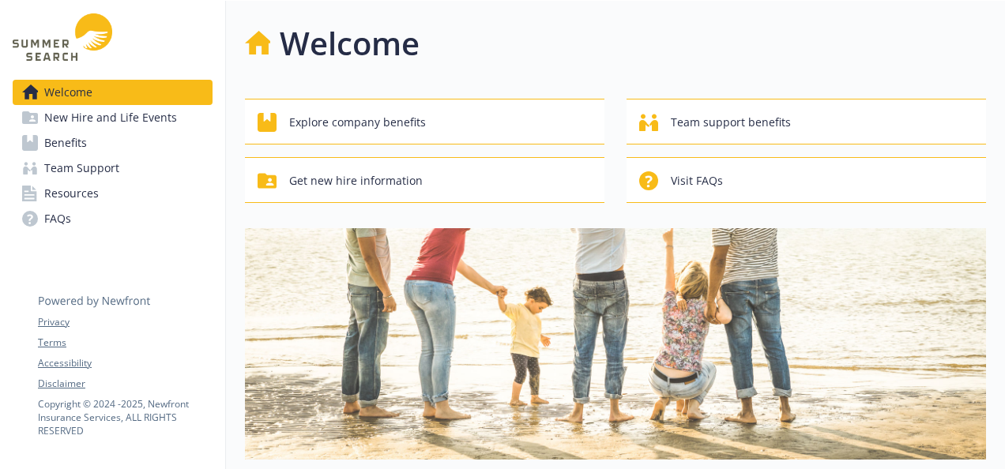  Describe the element at coordinates (111, 118) in the screenshot. I see `span: New Hire and Life Events` at that location.